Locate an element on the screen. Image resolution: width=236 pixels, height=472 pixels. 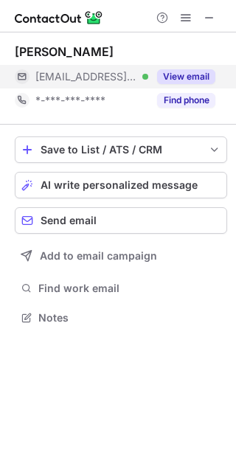
button: save-profile-one-click is located at coordinates (121, 150).